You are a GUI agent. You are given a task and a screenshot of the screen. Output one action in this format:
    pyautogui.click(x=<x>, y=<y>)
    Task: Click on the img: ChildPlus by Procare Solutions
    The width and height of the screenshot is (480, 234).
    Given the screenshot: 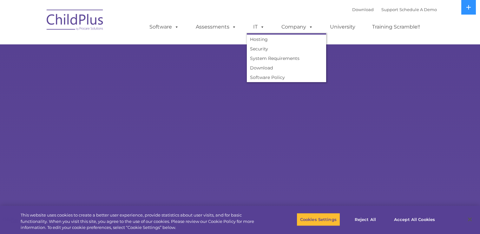 What is the action you would take?
    pyautogui.click(x=75, y=21)
    